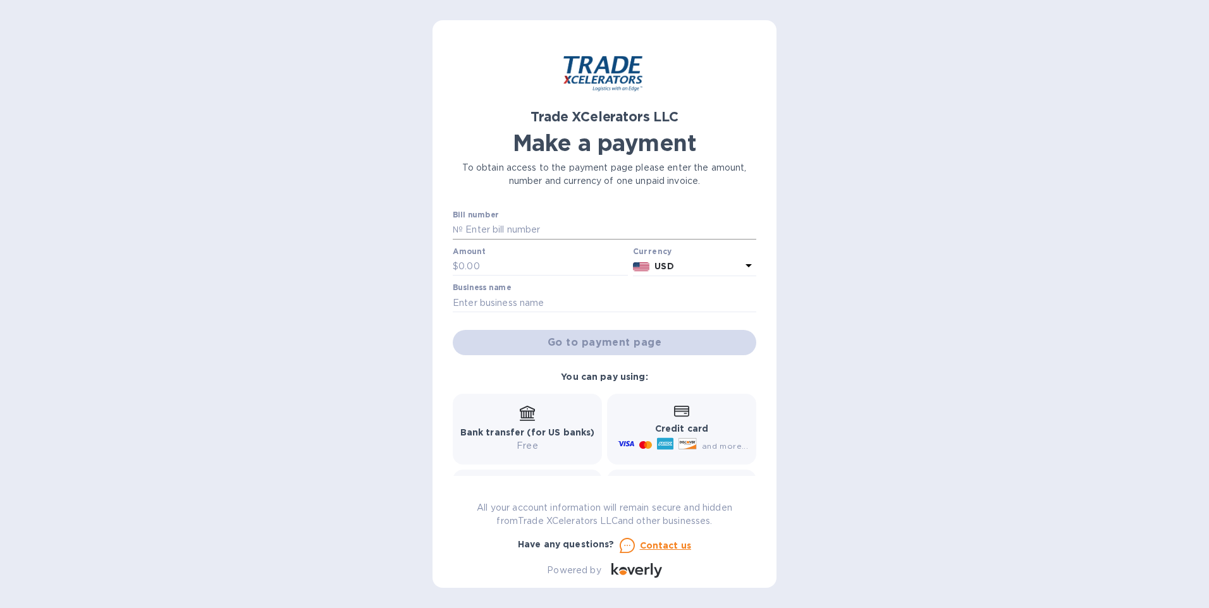  I want to click on p: To obtain access to the payment page please enter the amount, number and currency of one unpaid i..., so click(604, 175).